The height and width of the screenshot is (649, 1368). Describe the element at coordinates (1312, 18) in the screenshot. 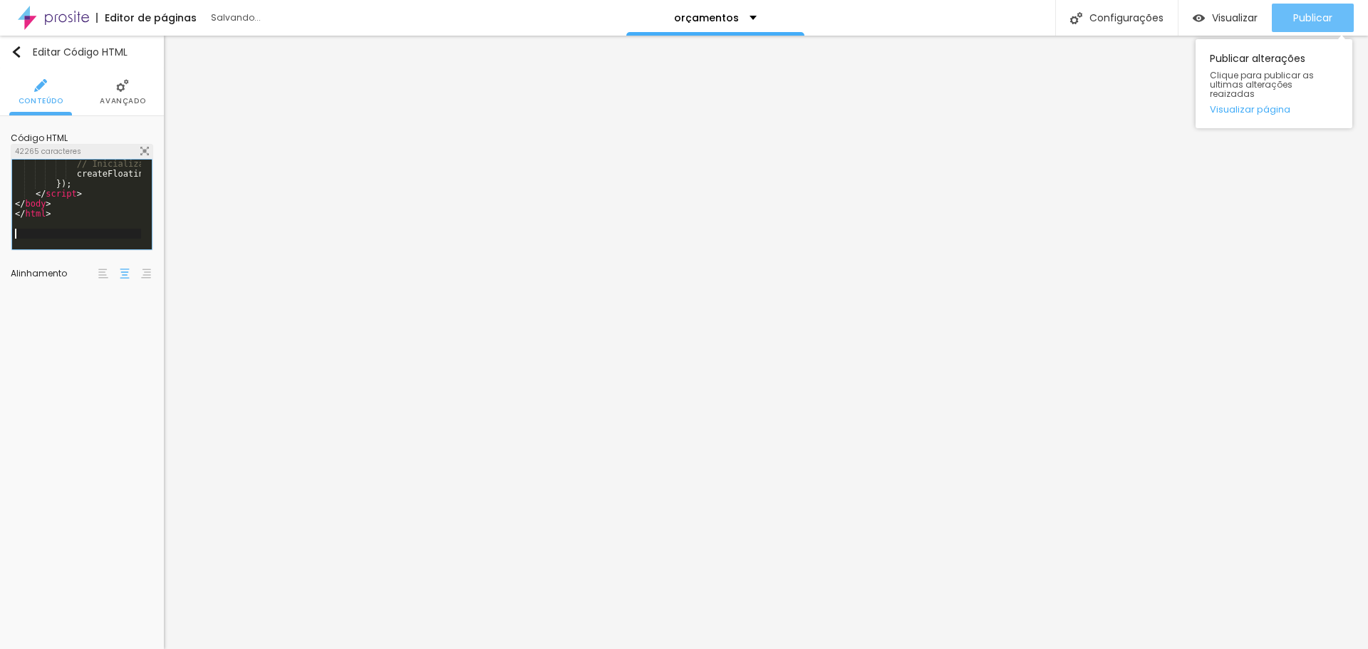

I see `span: Publicar` at that location.